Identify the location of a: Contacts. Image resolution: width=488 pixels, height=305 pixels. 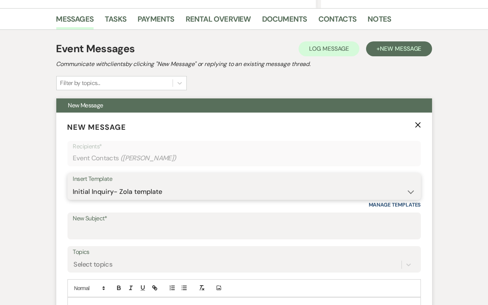
(337, 21).